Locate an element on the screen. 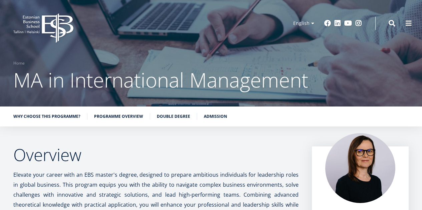  a: Linkedin is located at coordinates (337, 23).